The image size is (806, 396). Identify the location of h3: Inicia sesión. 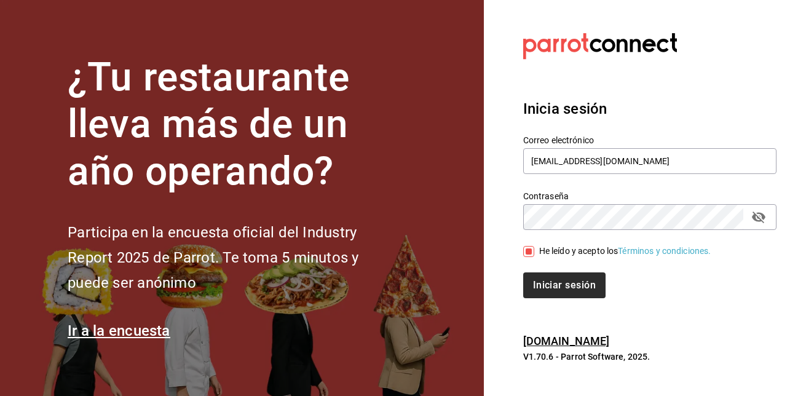
(650, 109).